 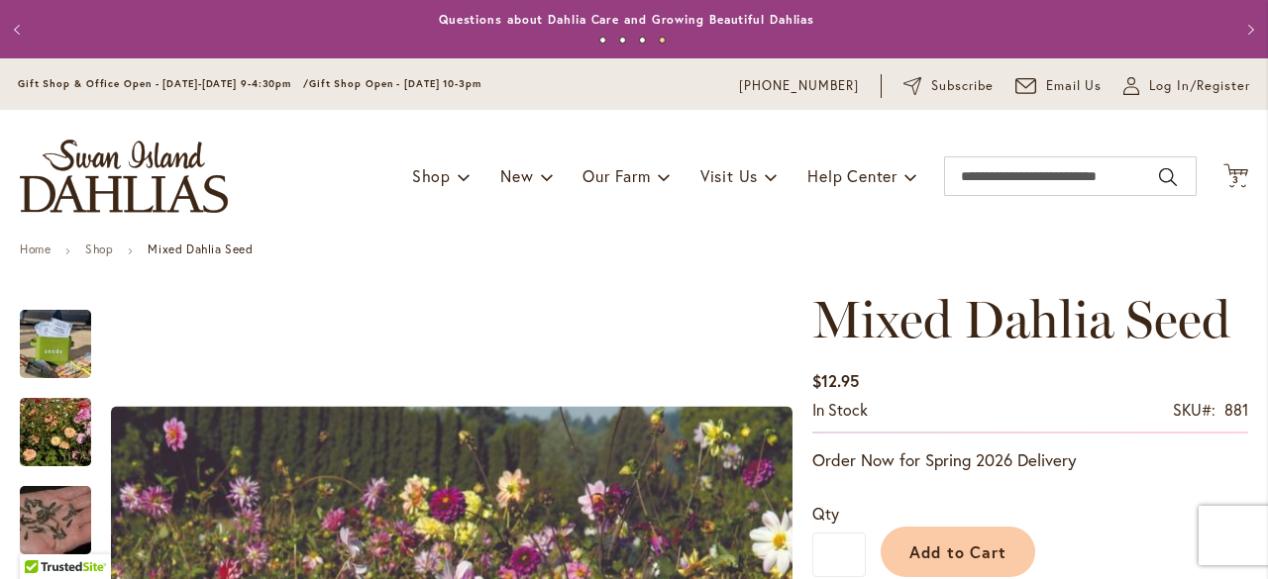 What do you see at coordinates (616, 175) in the screenshot?
I see `span: Our Farm` at bounding box center [616, 175].